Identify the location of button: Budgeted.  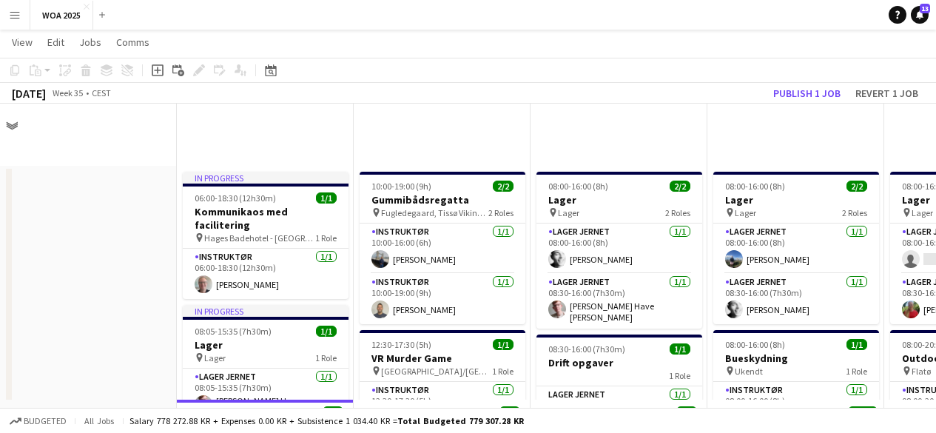
(38, 421).